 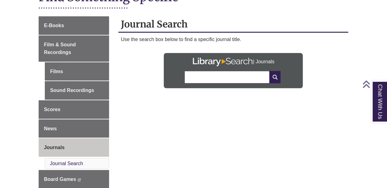 What do you see at coordinates (233, 24) in the screenshot?
I see `h2: Journal Search` at bounding box center [233, 24].